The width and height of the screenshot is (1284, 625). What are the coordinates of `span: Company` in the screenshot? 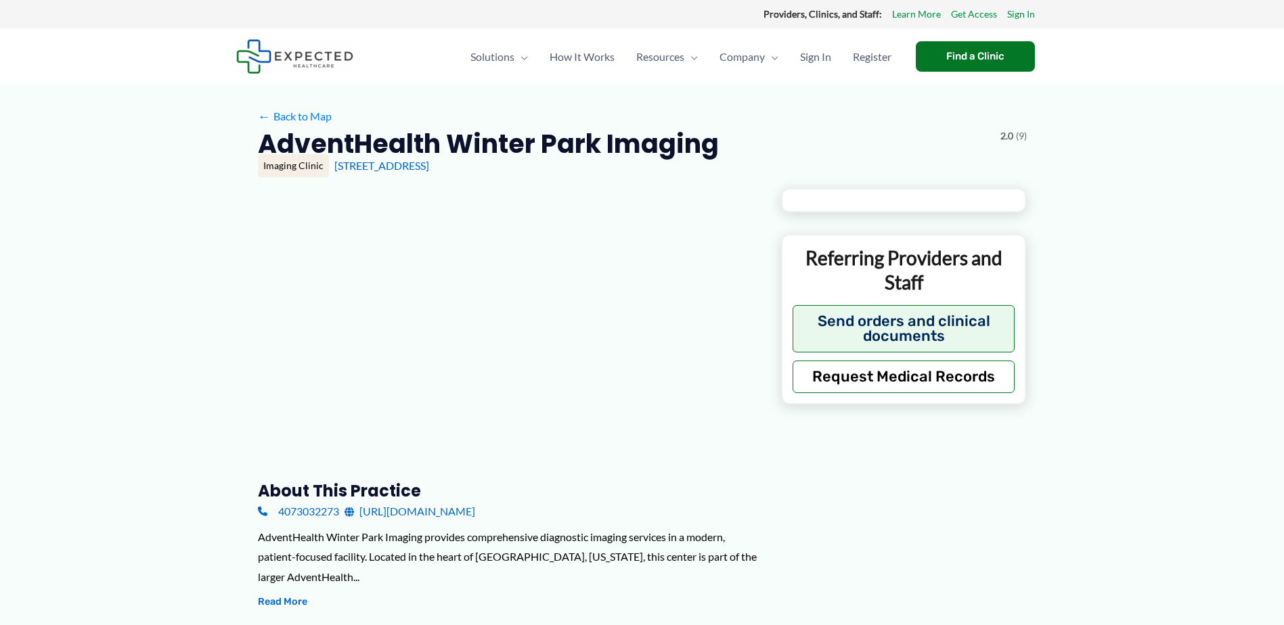 It's located at (742, 57).